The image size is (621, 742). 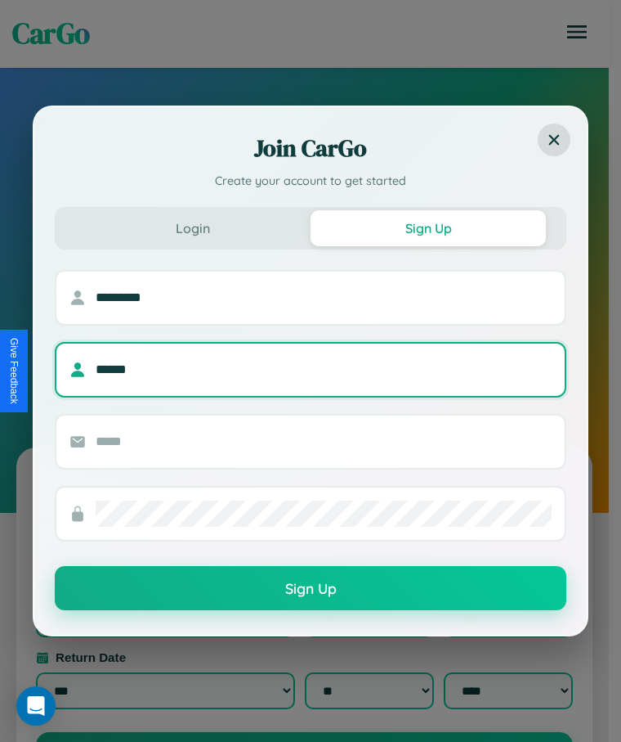 I want to click on div: Open Intercom Messenger, so click(x=36, y=706).